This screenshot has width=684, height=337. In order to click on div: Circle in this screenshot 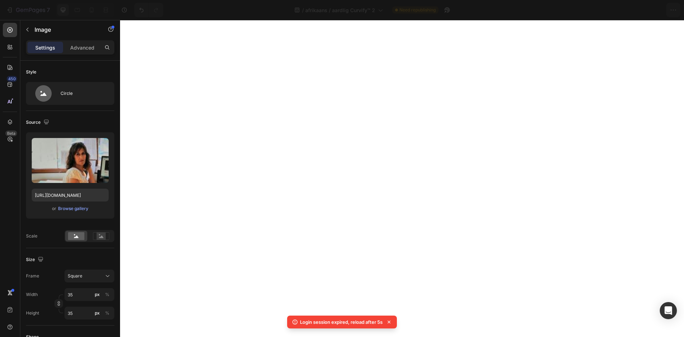, I will do `click(82, 93)`.